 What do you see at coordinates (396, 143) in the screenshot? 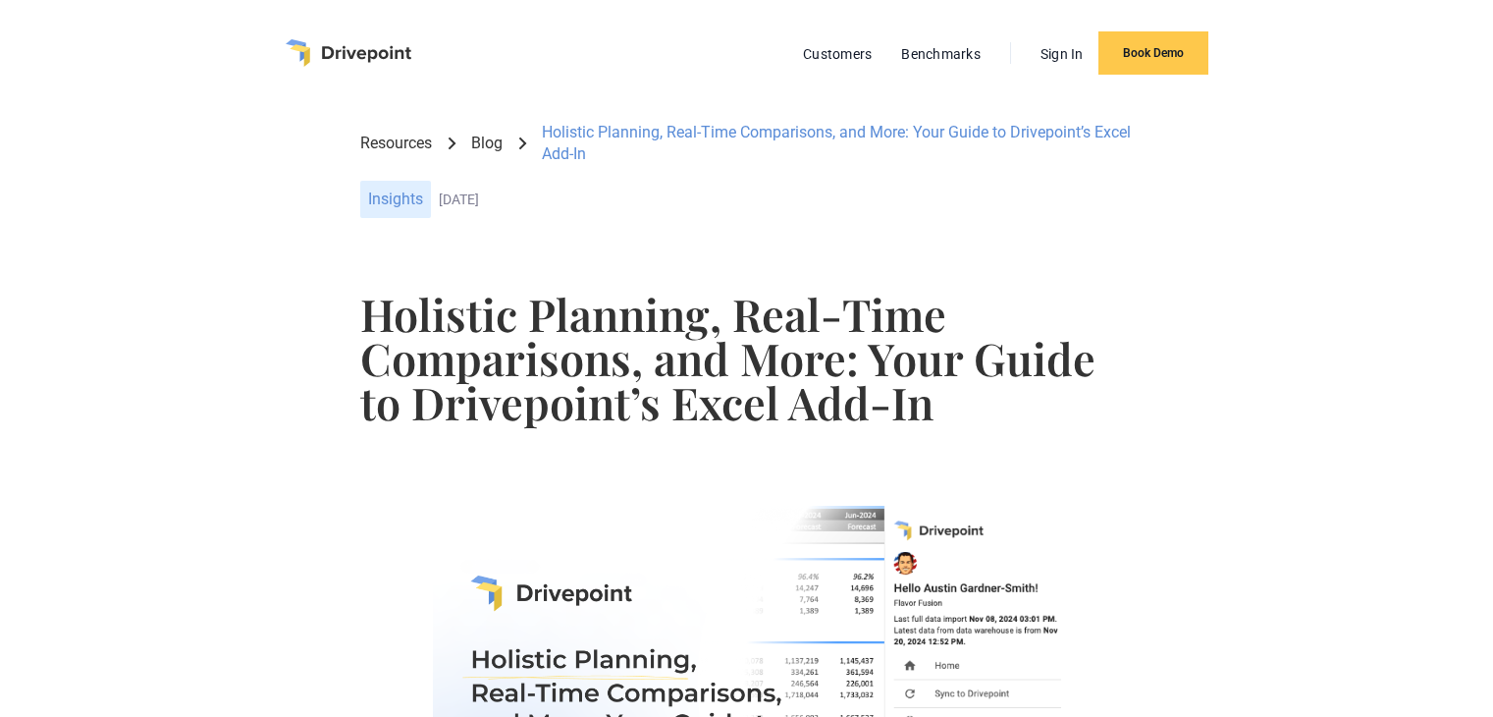
I see `a: Resources` at bounding box center [396, 143].